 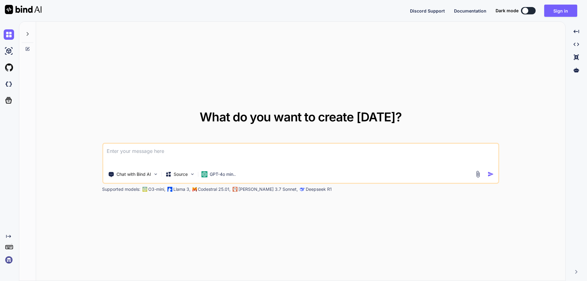 I want to click on p: Llama 3,, so click(x=182, y=189).